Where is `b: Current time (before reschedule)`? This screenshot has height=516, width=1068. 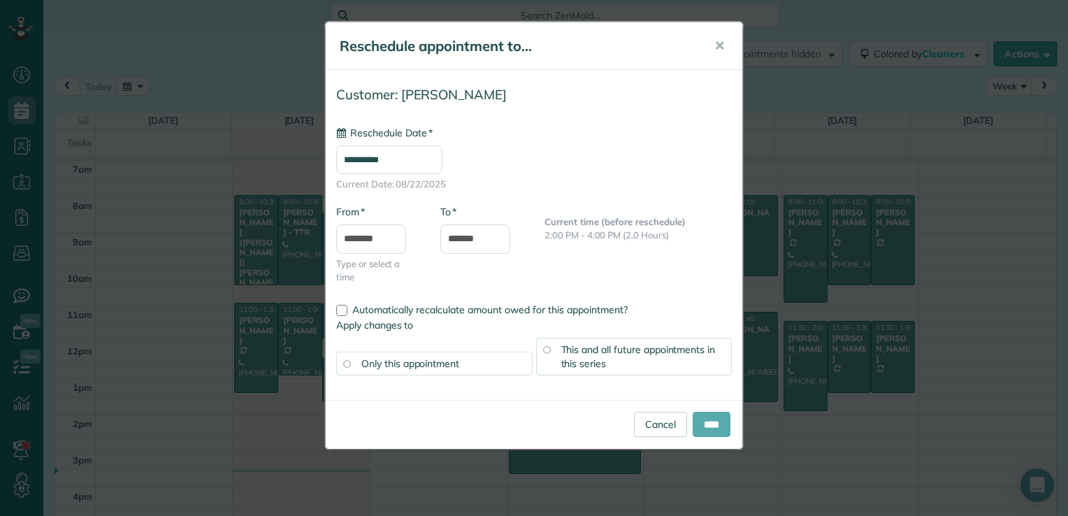
b: Current time (before reschedule) is located at coordinates (615, 222).